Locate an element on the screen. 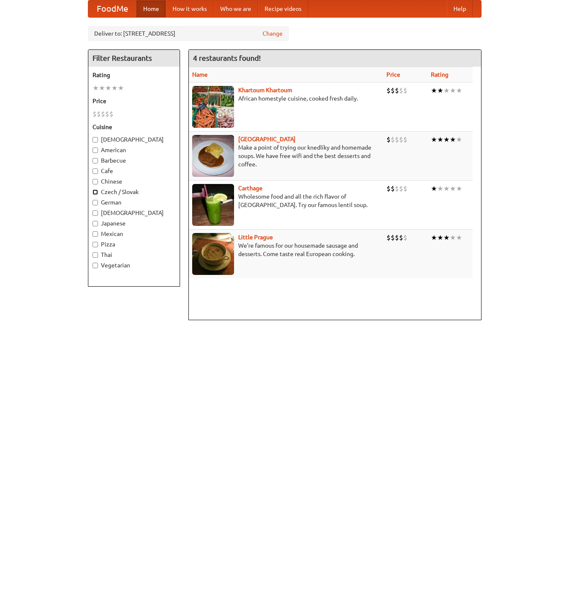  ng-pluralize: 4 restaurants found! is located at coordinates (227, 58).